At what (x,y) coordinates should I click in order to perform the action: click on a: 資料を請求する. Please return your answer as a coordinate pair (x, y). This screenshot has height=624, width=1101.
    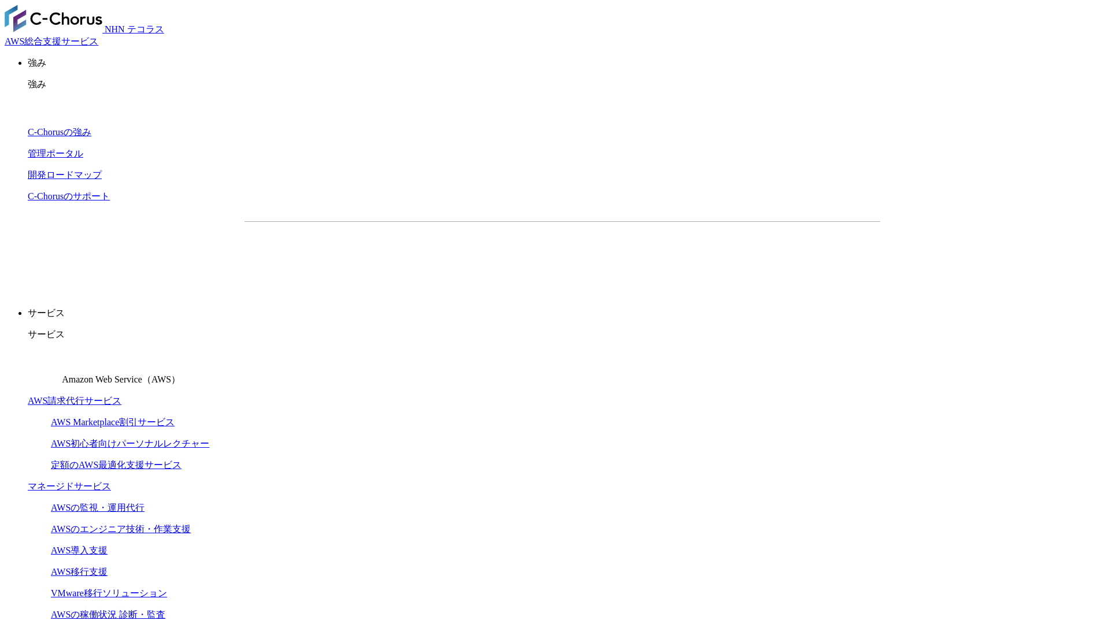
    Looking at the image, I should click on (464, 255).